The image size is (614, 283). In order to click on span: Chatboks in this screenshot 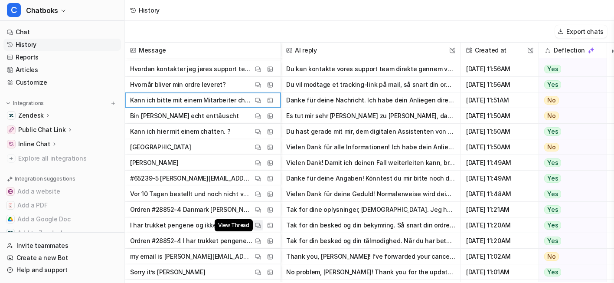, I will do `click(42, 10)`.